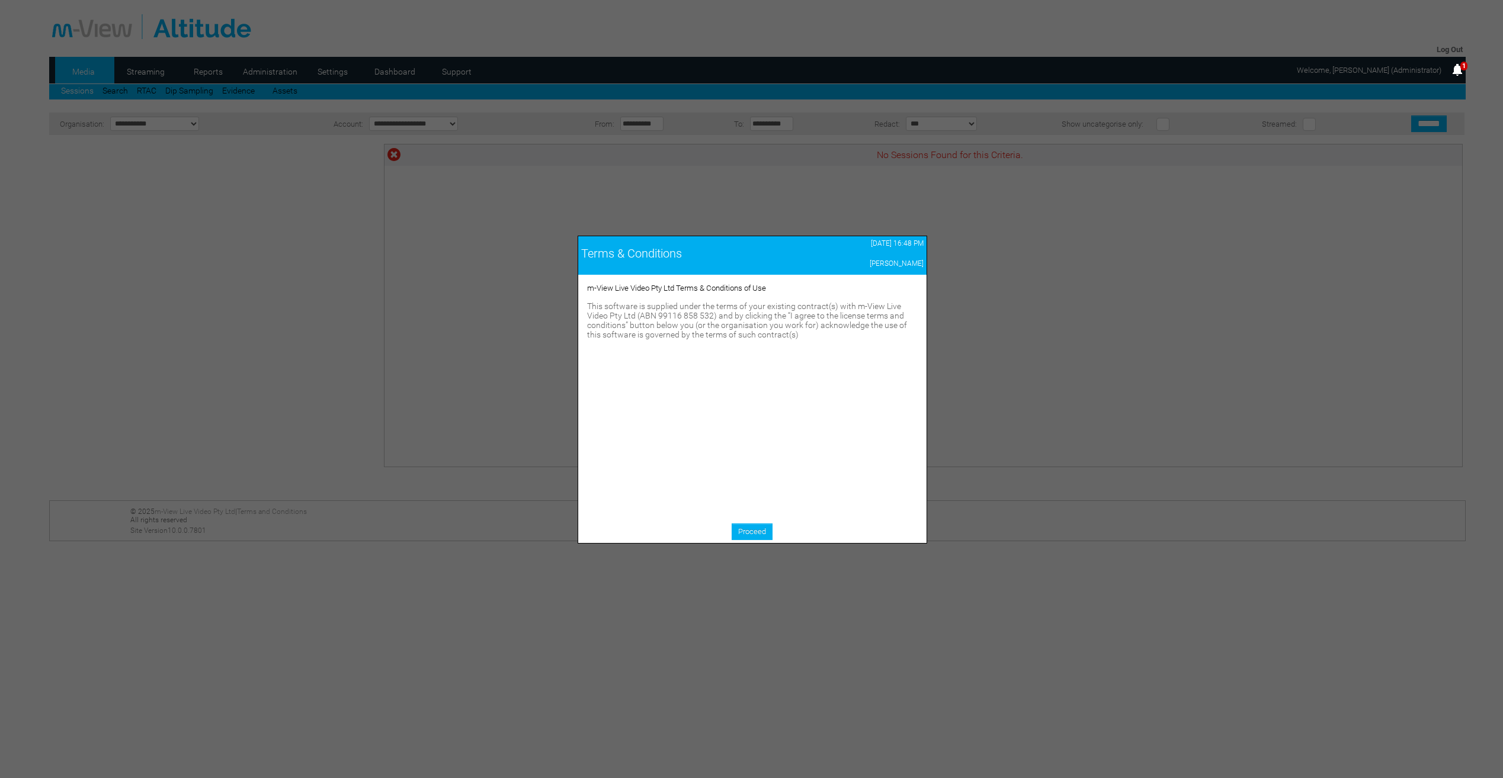 The image size is (1503, 778). What do you see at coordinates (689, 254) in the screenshot?
I see `div: Terms & Conditions` at bounding box center [689, 254].